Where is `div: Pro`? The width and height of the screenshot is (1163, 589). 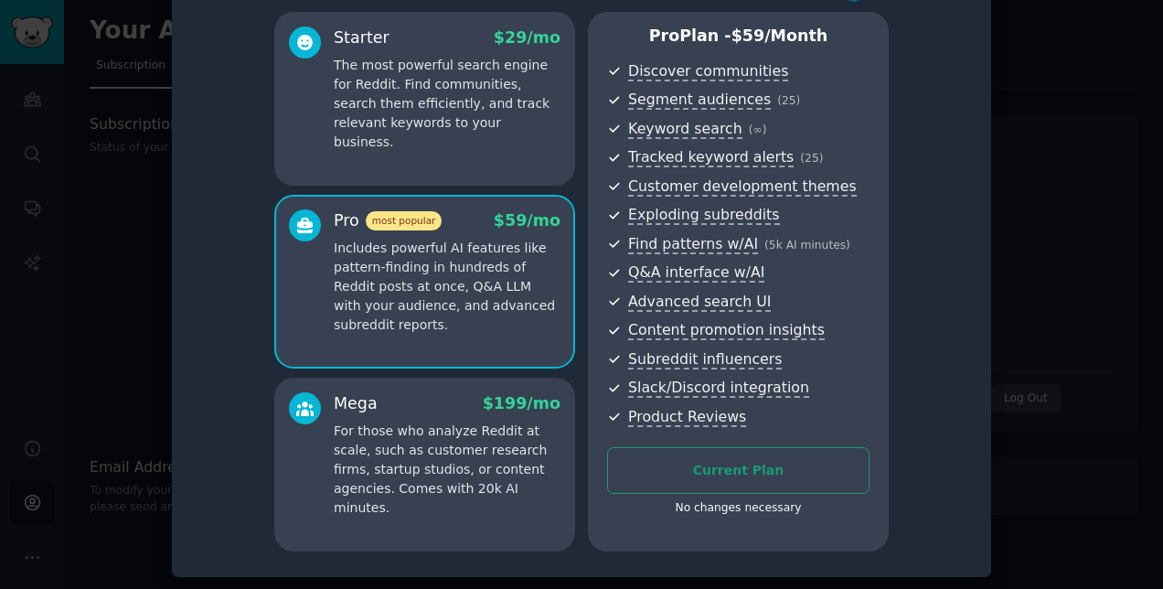 div: Pro is located at coordinates (388, 220).